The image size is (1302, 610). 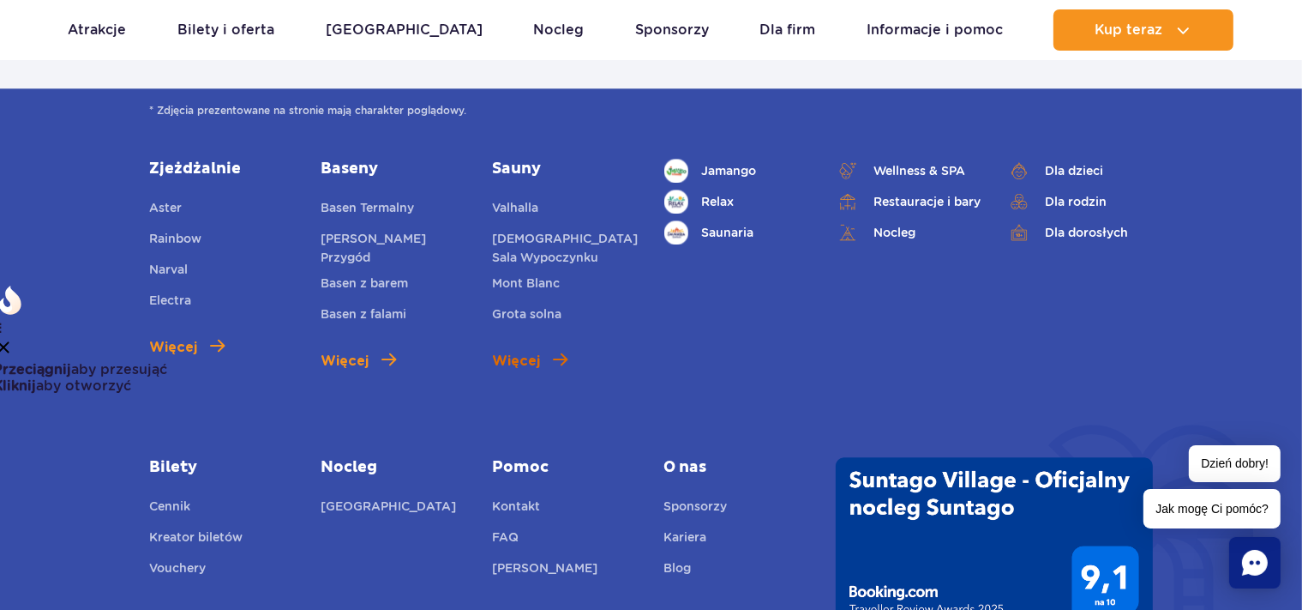 I want to click on a: Informacje i pomoc, so click(x=935, y=30).